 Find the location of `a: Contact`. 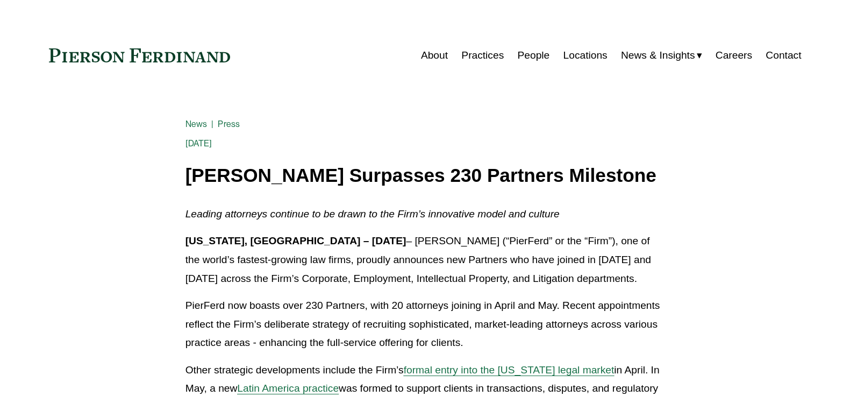

a: Contact is located at coordinates (784, 55).